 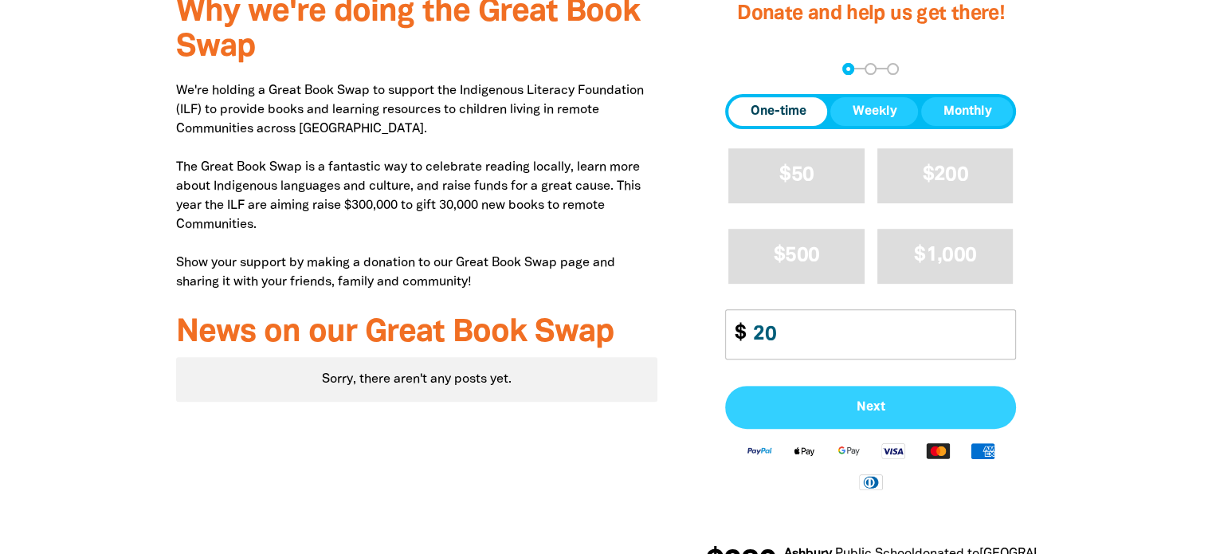 What do you see at coordinates (870, 465) in the screenshot?
I see `div: Available payment methods` at bounding box center [870, 465].